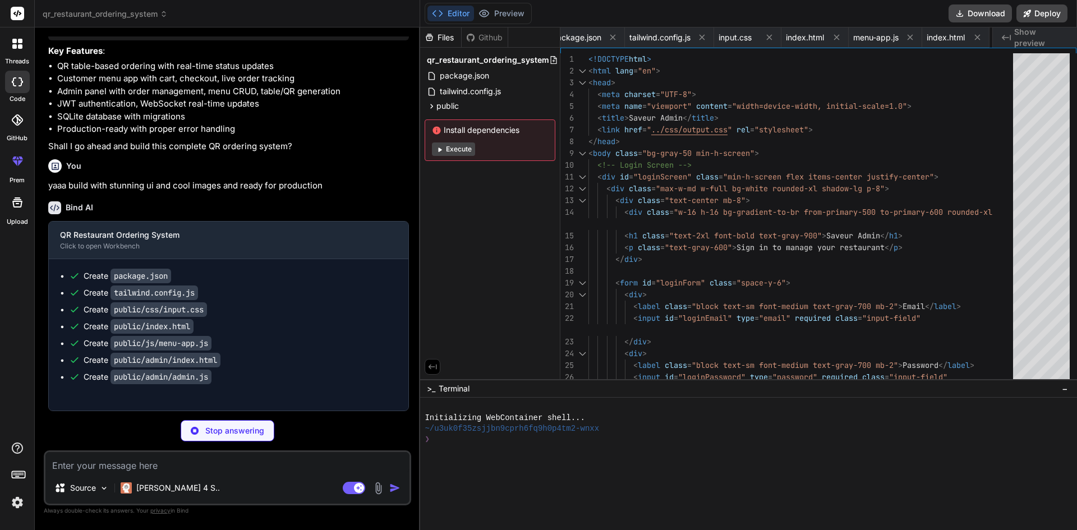  Describe the element at coordinates (781, 130) in the screenshot. I see `span: "stylesheet"` at that location.